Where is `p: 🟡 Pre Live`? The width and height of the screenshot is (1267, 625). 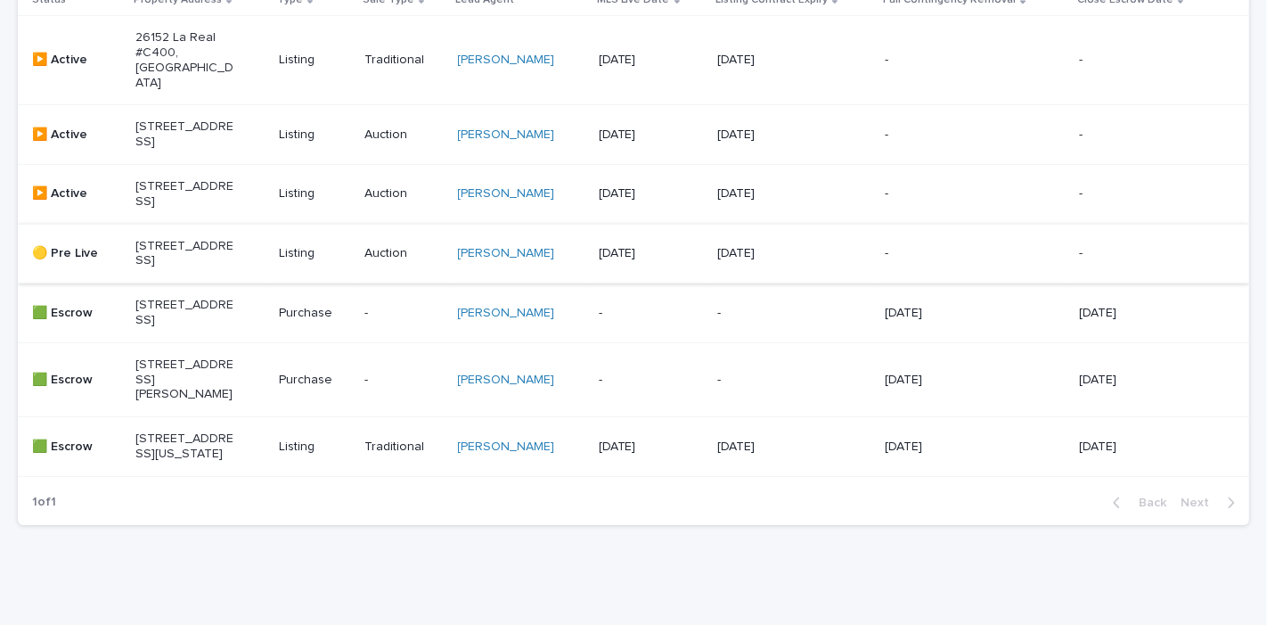
p: 🟡 Pre Live is located at coordinates (77, 253).